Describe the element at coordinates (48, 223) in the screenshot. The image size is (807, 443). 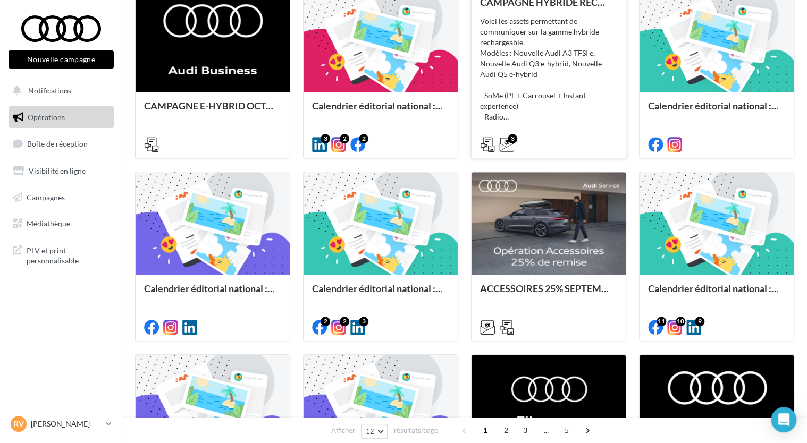
I see `span: Médiathèque` at that location.